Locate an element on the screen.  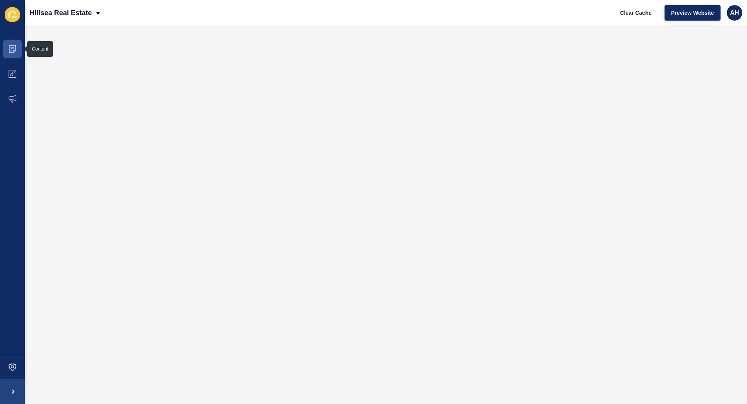
button: Preview Website is located at coordinates (693, 13).